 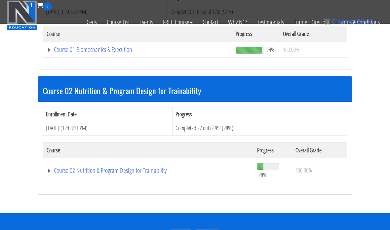 I want to click on img: n1-education, so click(x=22, y=15).